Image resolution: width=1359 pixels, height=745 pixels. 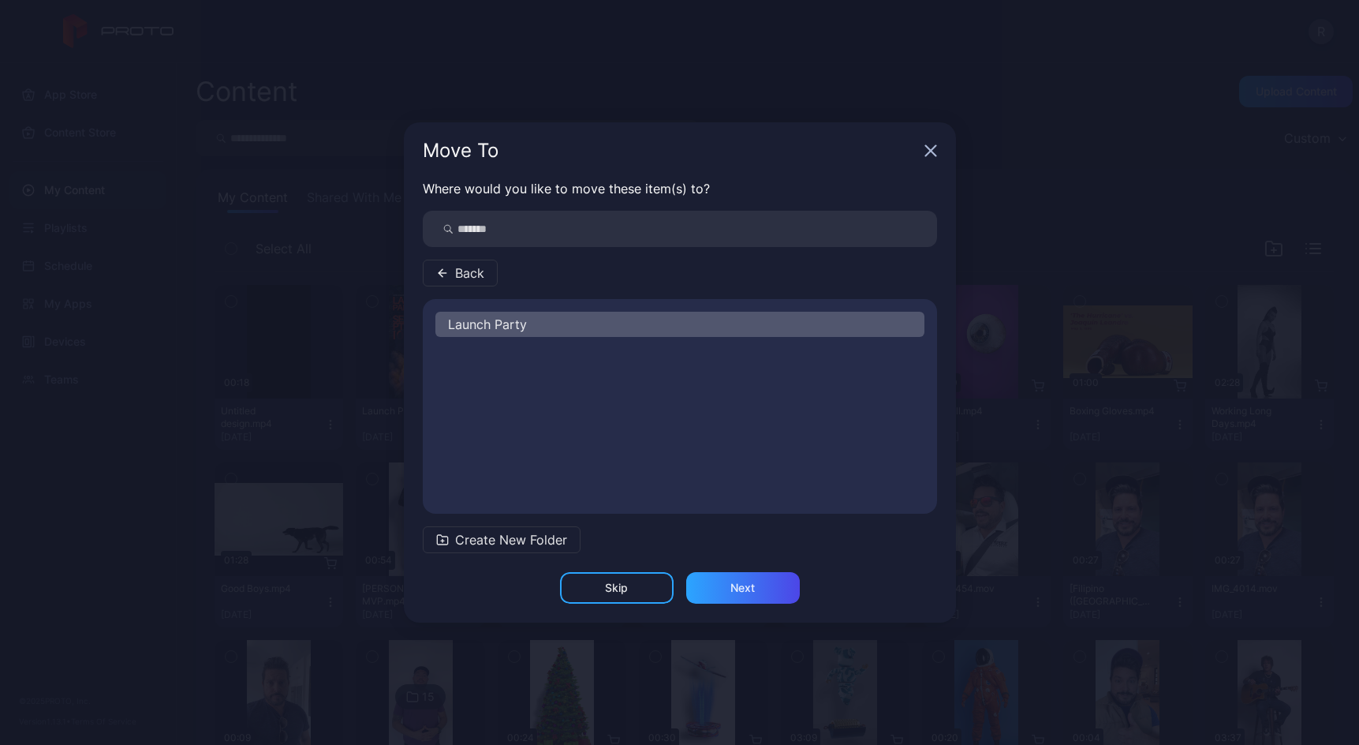 What do you see at coordinates (742, 588) in the screenshot?
I see `div: Next` at bounding box center [742, 588].